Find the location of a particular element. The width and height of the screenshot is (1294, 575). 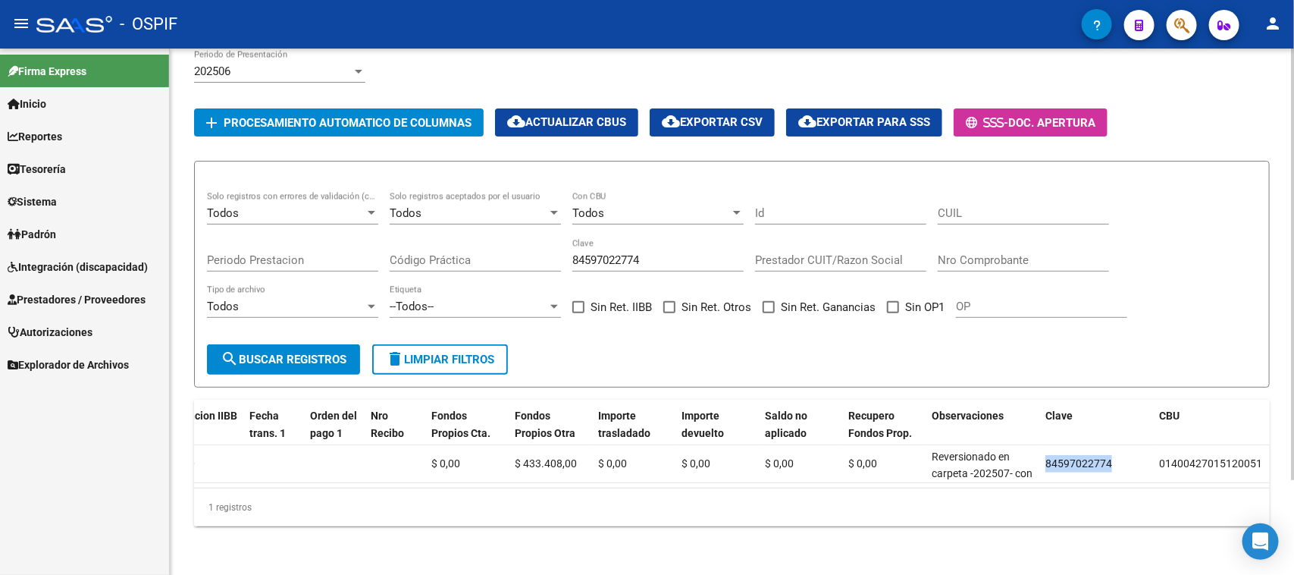

button: Exportar para SSS is located at coordinates (864, 122).